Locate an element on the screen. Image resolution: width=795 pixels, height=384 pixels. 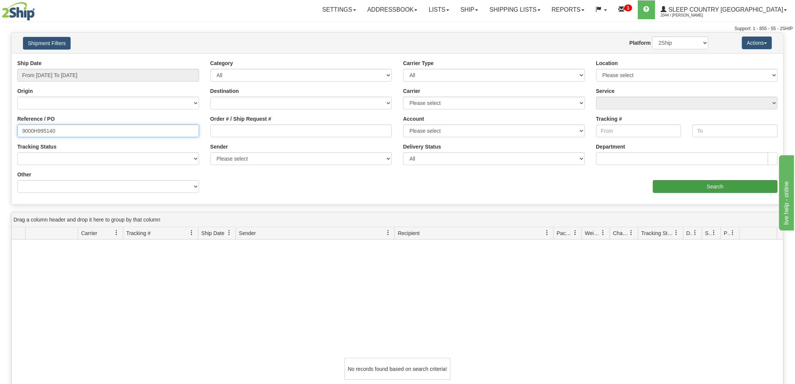
a: Tracking Status filter column settings is located at coordinates (677, 233).